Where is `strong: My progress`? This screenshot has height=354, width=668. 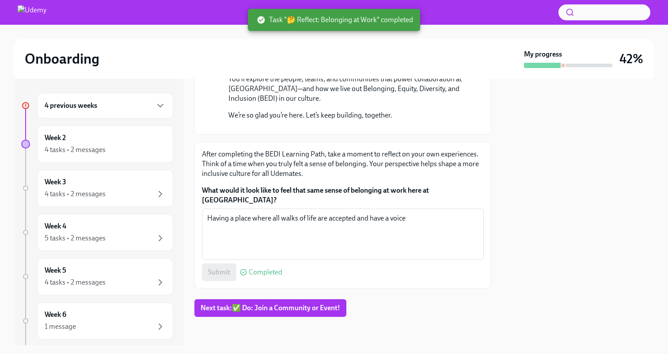
strong: My progress is located at coordinates (543, 54).